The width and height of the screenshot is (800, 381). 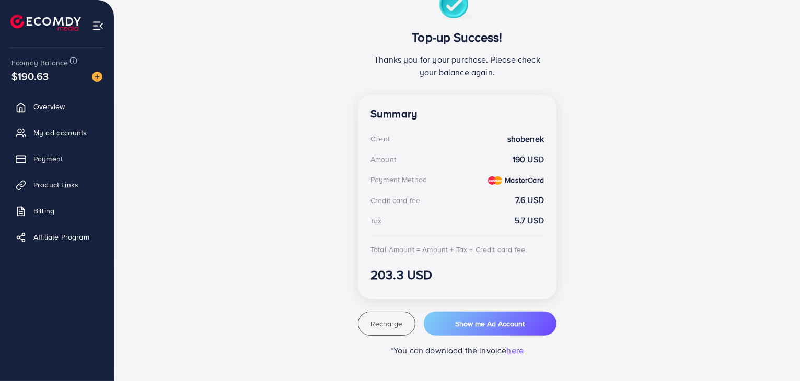 What do you see at coordinates (57, 133) in the screenshot?
I see `a: My ad accounts` at bounding box center [57, 133].